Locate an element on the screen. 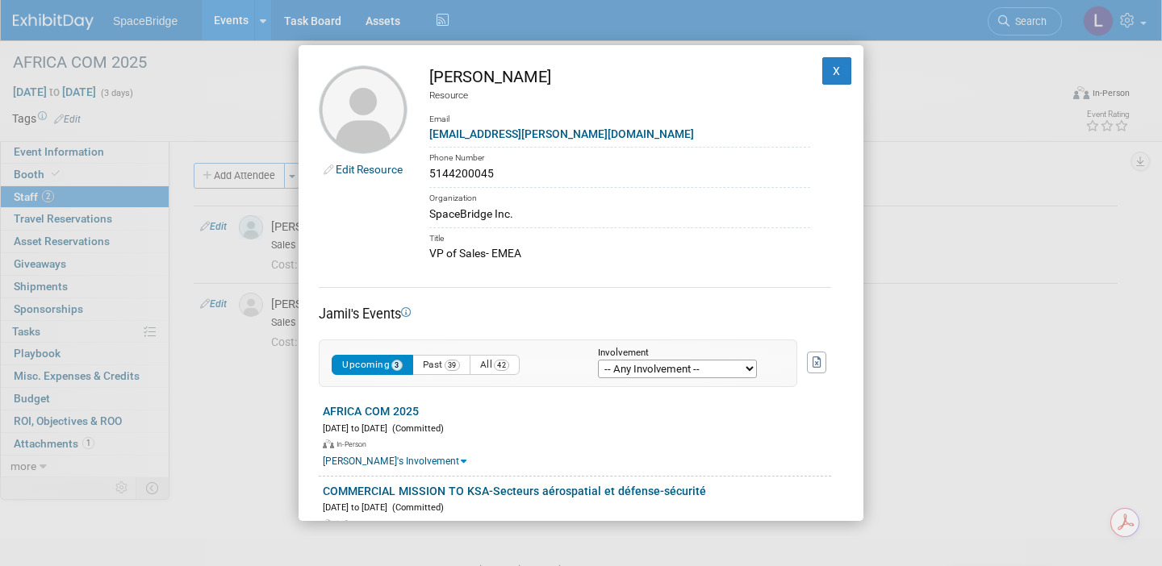  div: VP of Sales- EMEA is located at coordinates (619, 253).